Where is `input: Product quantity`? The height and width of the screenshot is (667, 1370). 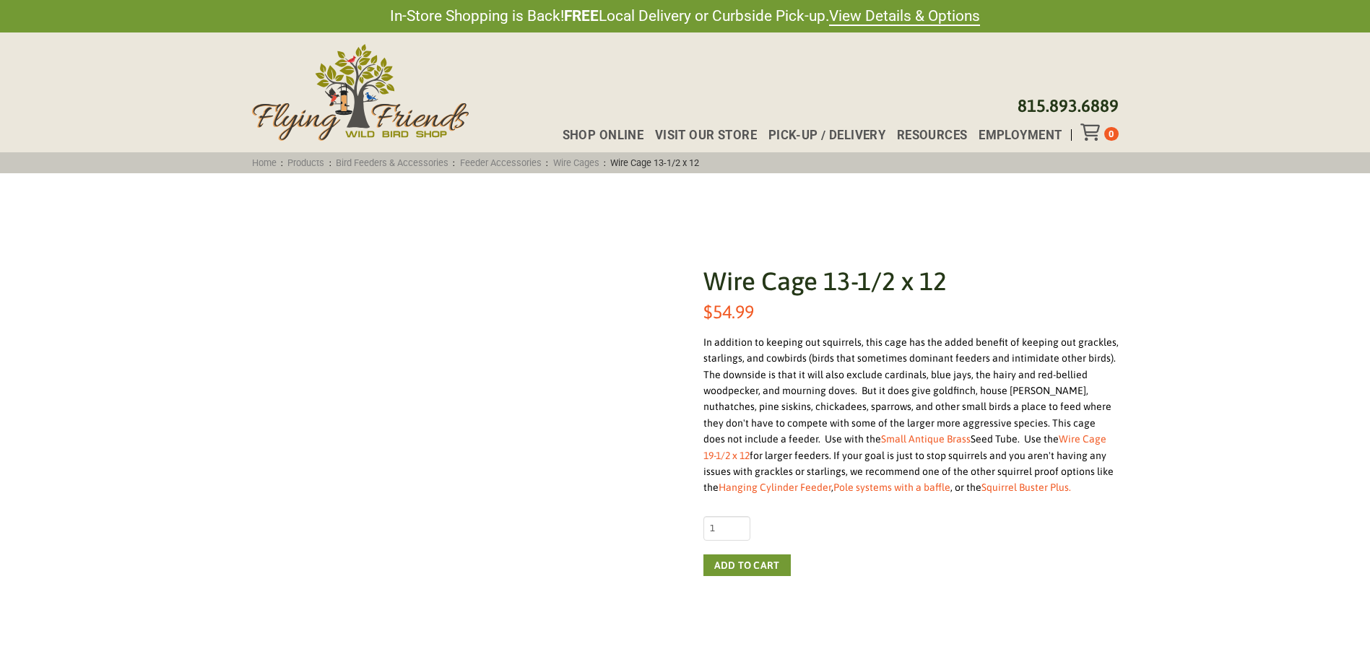 input: Product quantity is located at coordinates (726, 529).